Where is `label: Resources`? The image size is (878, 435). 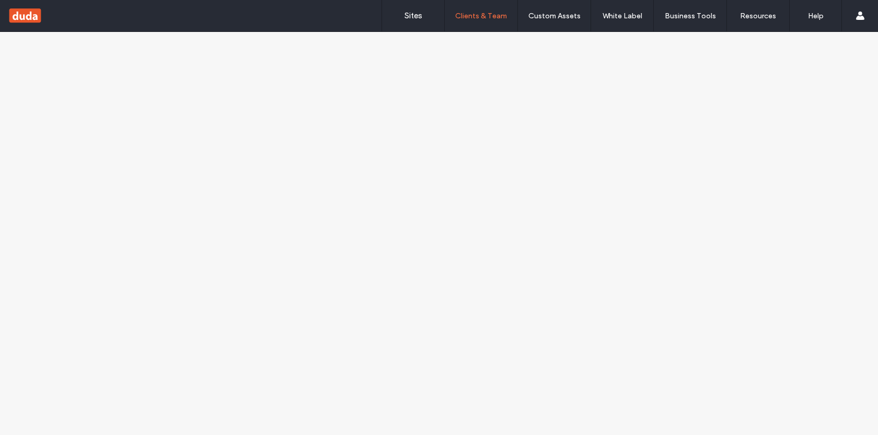
label: Resources is located at coordinates (758, 16).